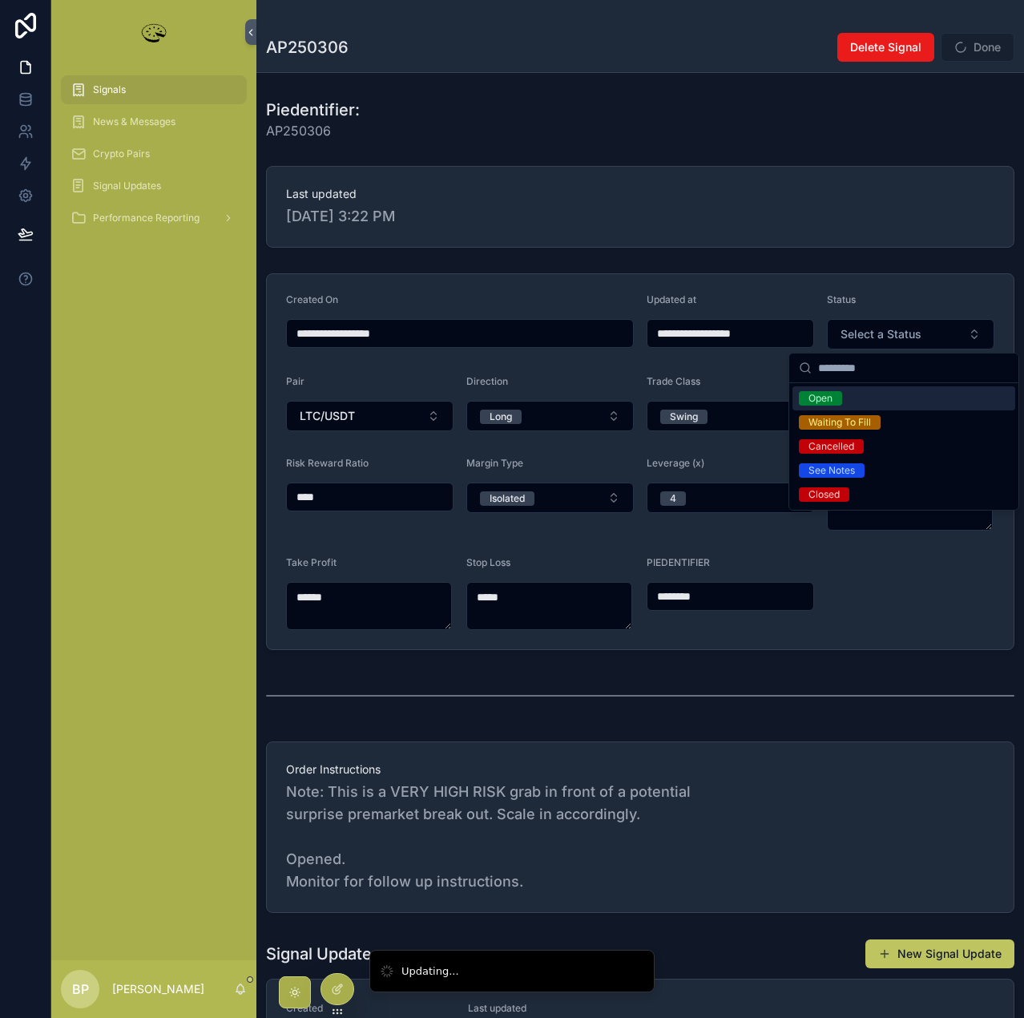 Image resolution: width=1024 pixels, height=1018 pixels. Describe the element at coordinates (295, 381) in the screenshot. I see `span: Pair` at that location.